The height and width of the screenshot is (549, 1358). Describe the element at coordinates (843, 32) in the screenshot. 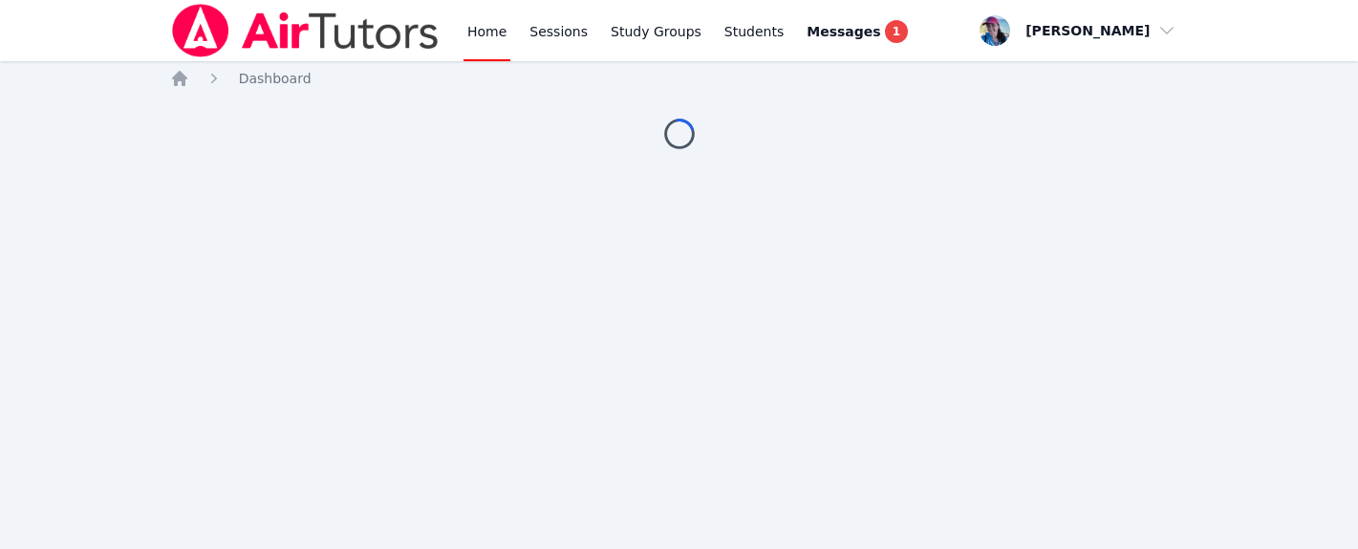

I see `span: Messages` at that location.